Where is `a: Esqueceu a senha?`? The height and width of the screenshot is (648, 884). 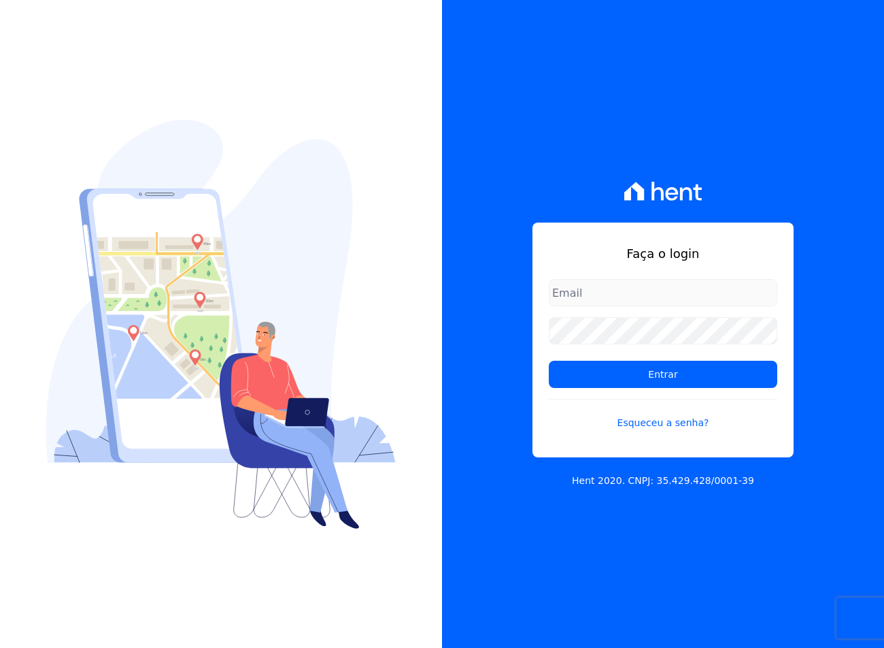
a: Esqueceu a senha? is located at coordinates (663, 414).